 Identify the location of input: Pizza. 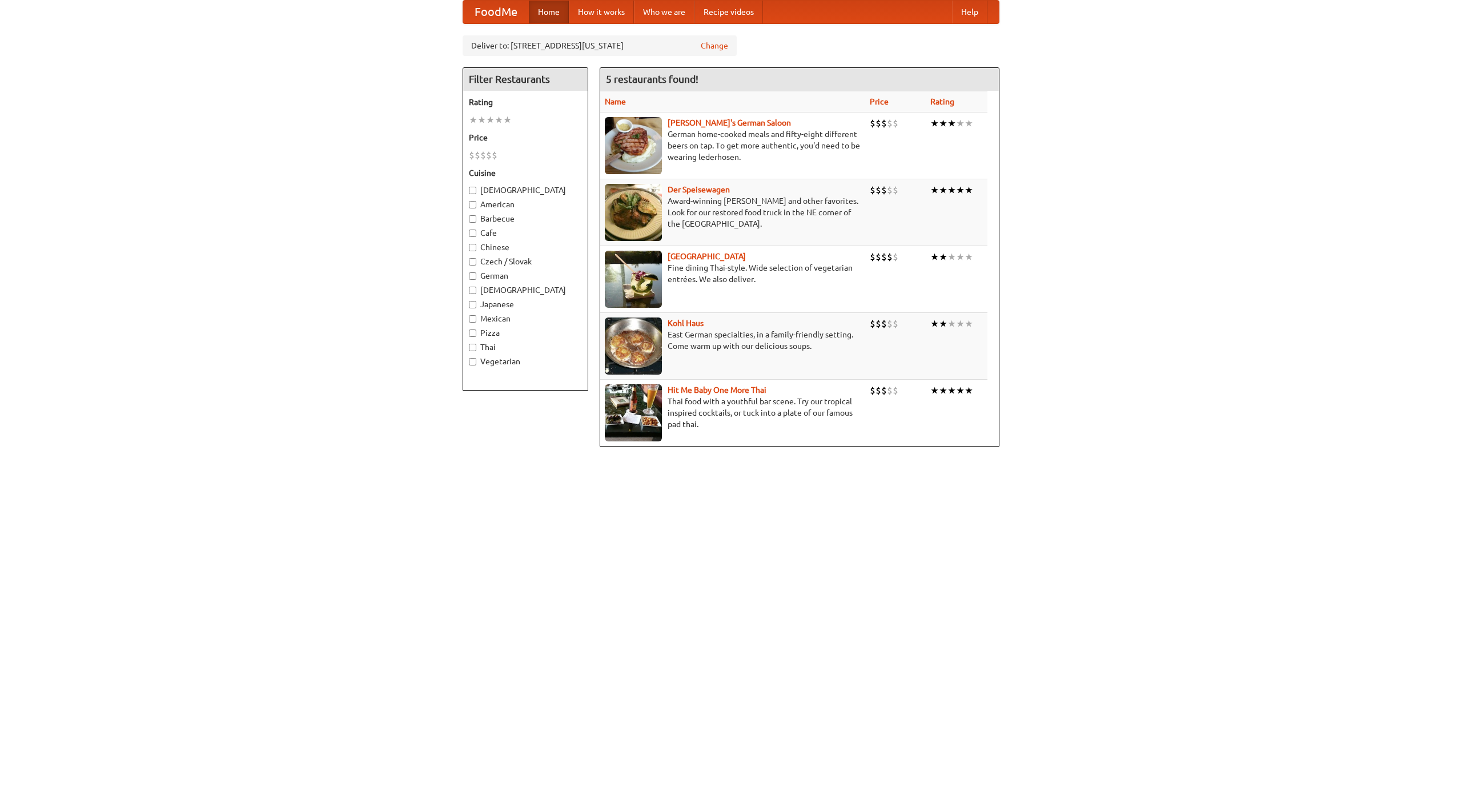
(472, 333).